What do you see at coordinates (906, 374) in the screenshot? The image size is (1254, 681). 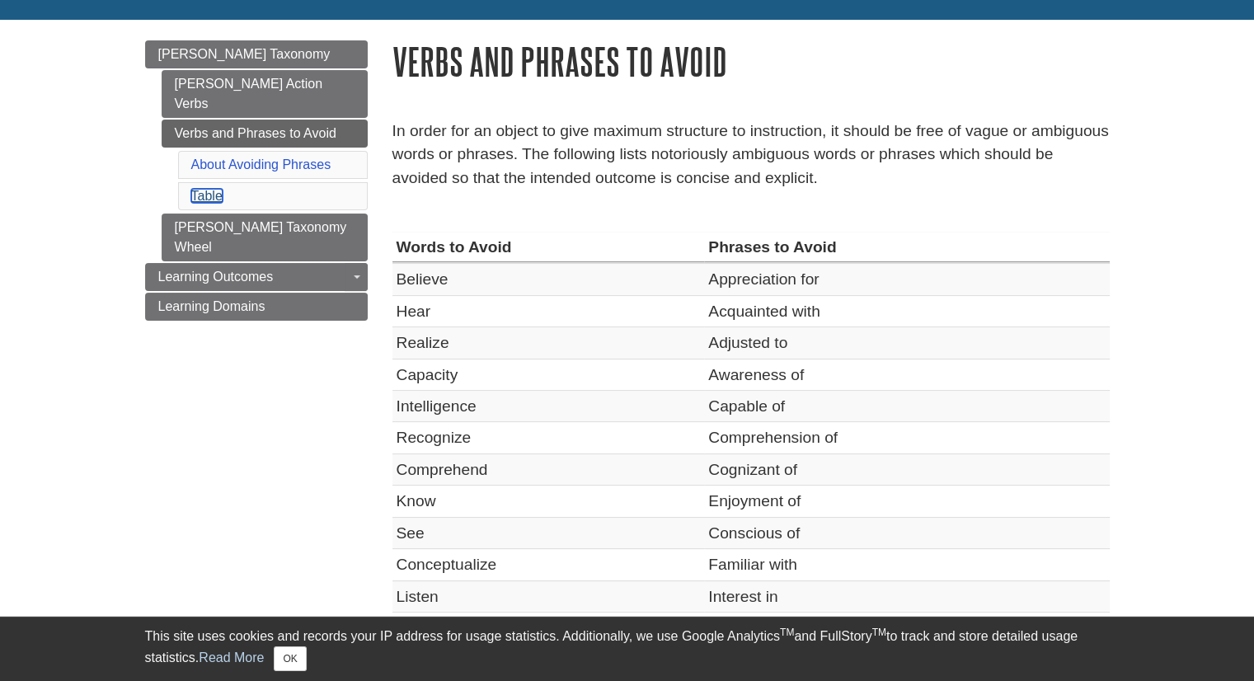 I see `td: Awareness of` at bounding box center [906, 374].